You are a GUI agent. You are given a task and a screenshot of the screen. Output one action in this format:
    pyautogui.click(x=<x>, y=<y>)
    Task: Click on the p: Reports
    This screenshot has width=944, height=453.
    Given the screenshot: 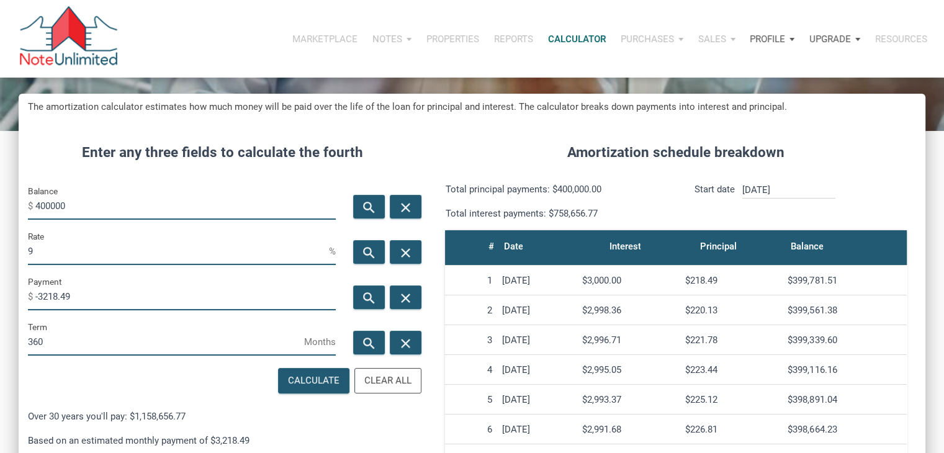 What is the action you would take?
    pyautogui.click(x=513, y=39)
    